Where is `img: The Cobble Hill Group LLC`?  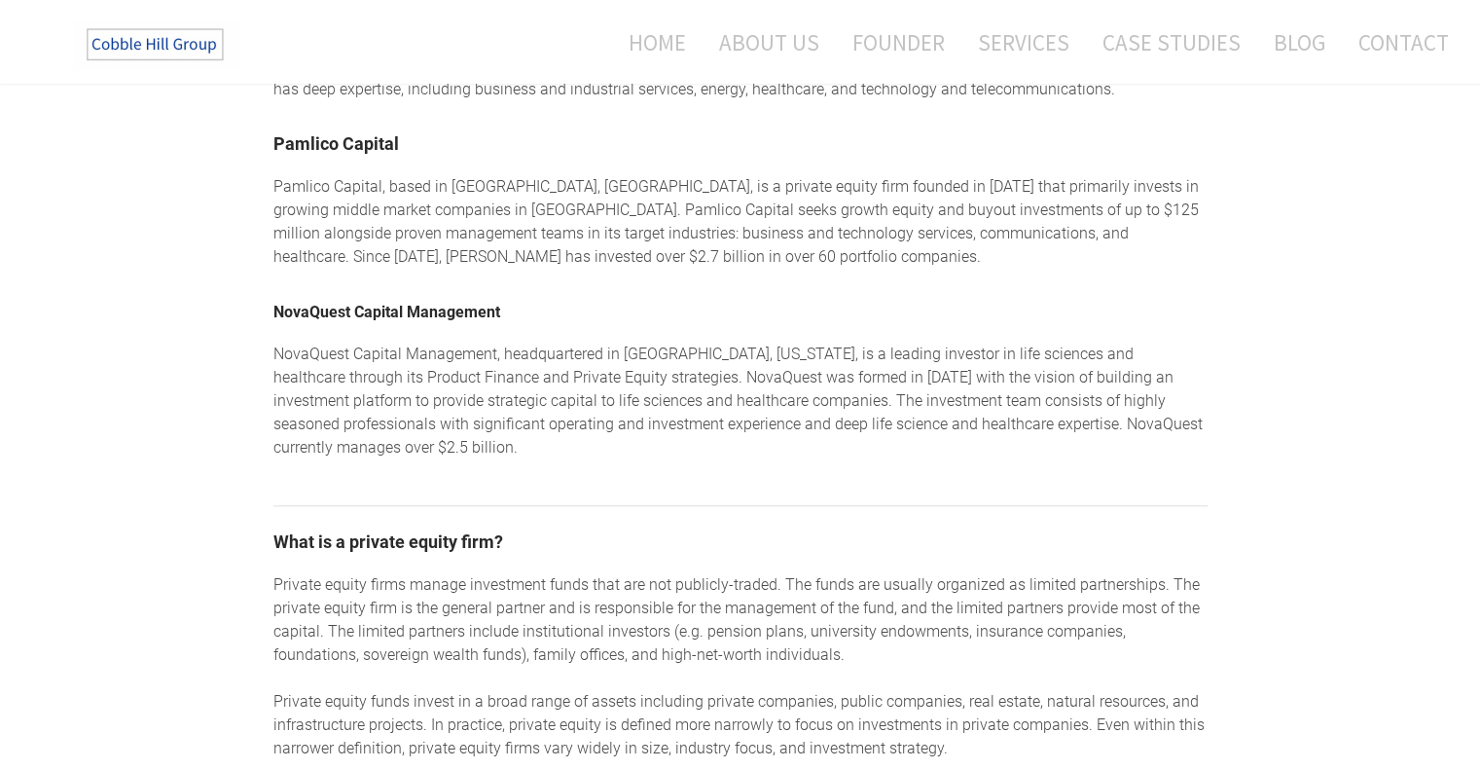
img: The Cobble Hill Group LLC is located at coordinates (157, 45).